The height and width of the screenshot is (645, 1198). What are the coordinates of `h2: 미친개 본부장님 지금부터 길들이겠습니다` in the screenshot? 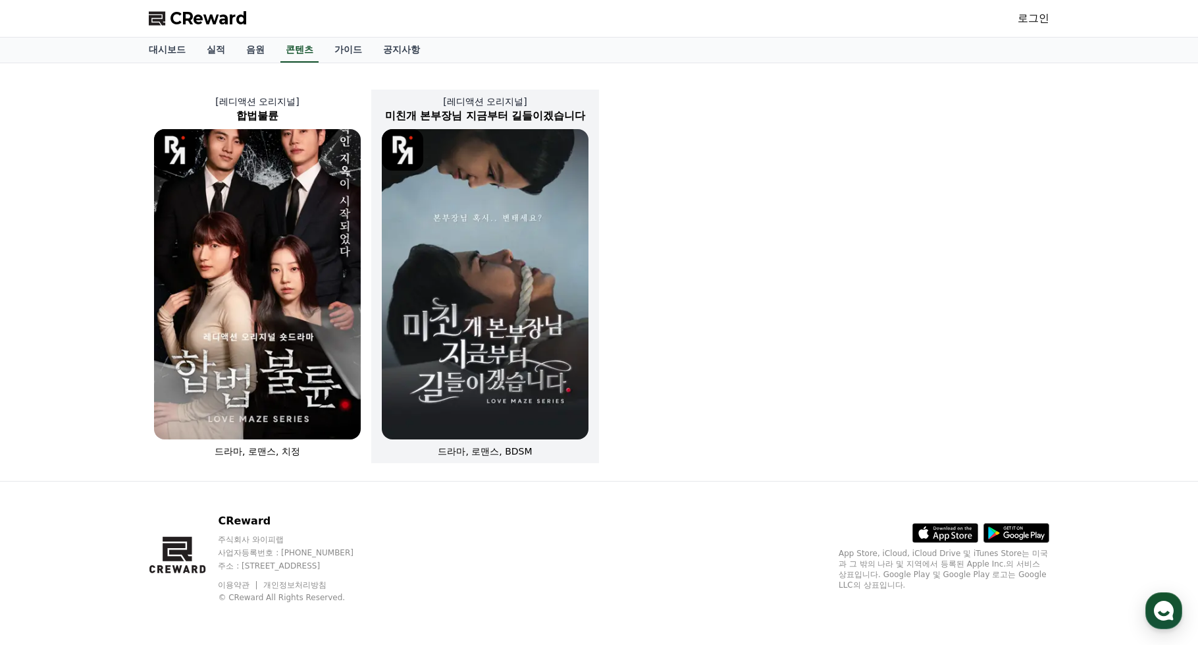 It's located at (485, 116).